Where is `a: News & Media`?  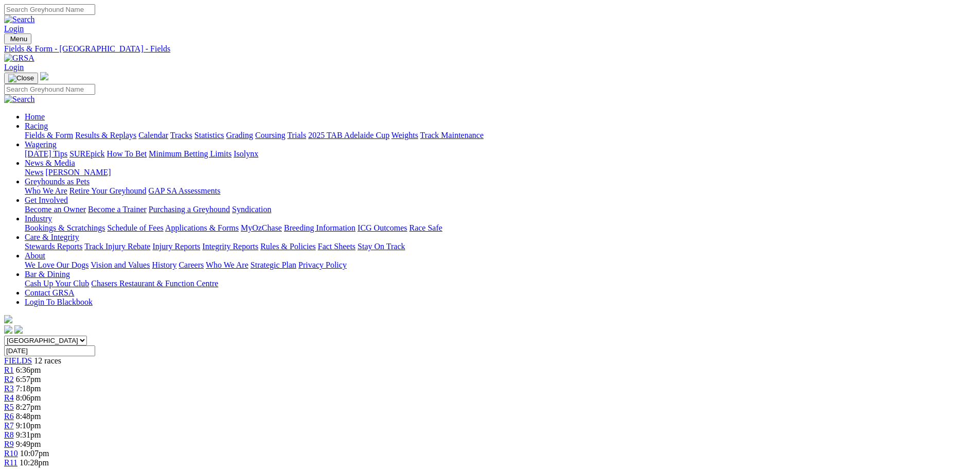
a: News & Media is located at coordinates (50, 163).